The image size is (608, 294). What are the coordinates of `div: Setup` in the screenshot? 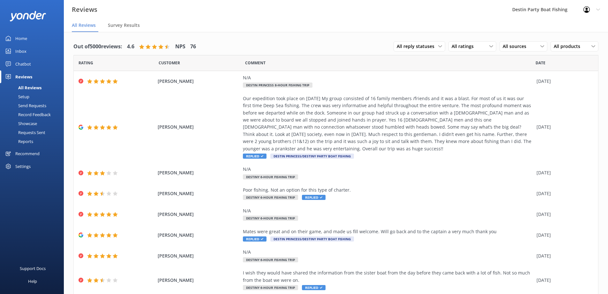 It's located at (17, 96).